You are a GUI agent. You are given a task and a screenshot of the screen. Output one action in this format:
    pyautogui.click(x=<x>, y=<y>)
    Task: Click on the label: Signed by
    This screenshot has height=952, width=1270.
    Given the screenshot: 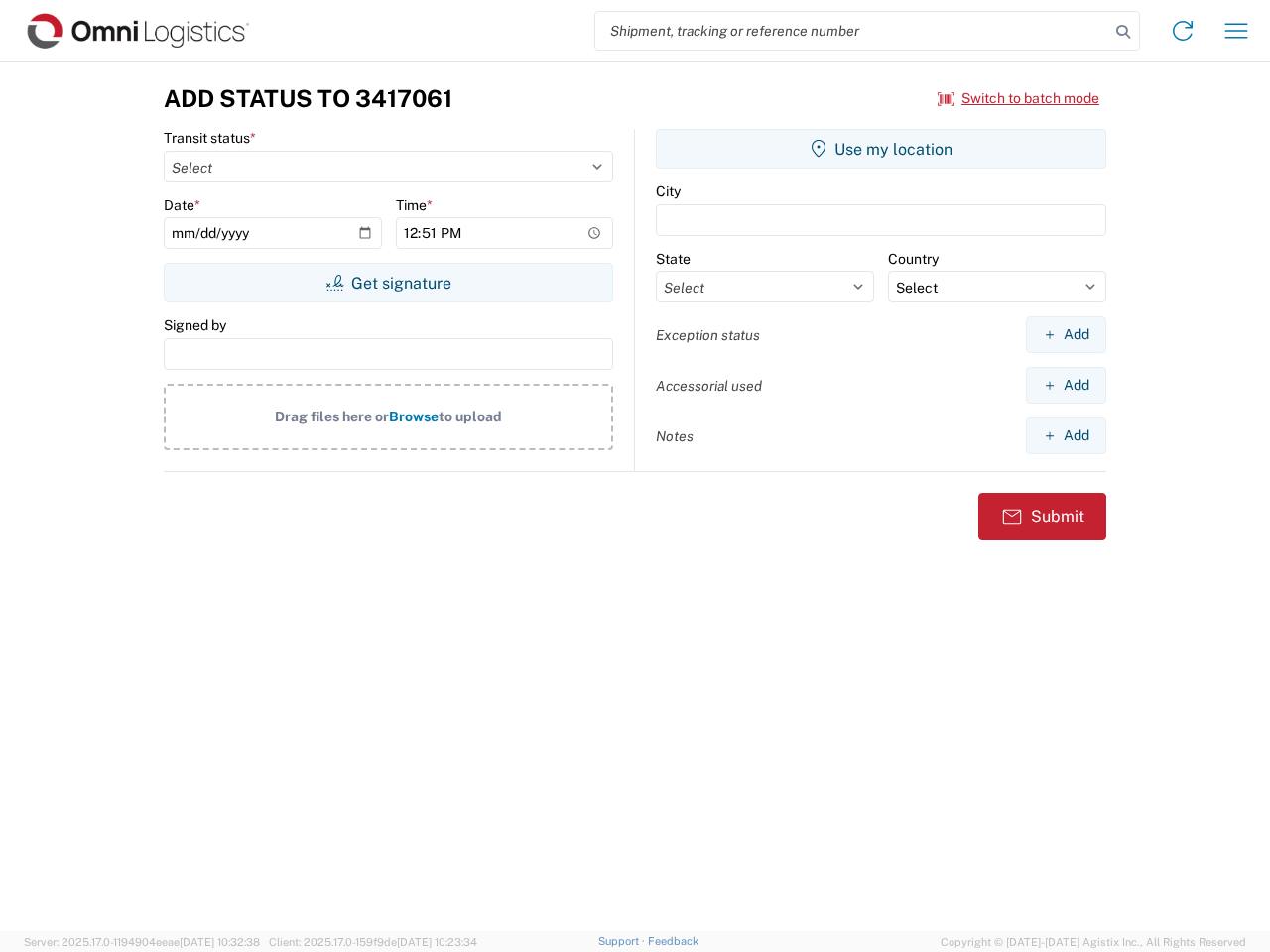 What is the action you would take?
    pyautogui.click(x=195, y=326)
    